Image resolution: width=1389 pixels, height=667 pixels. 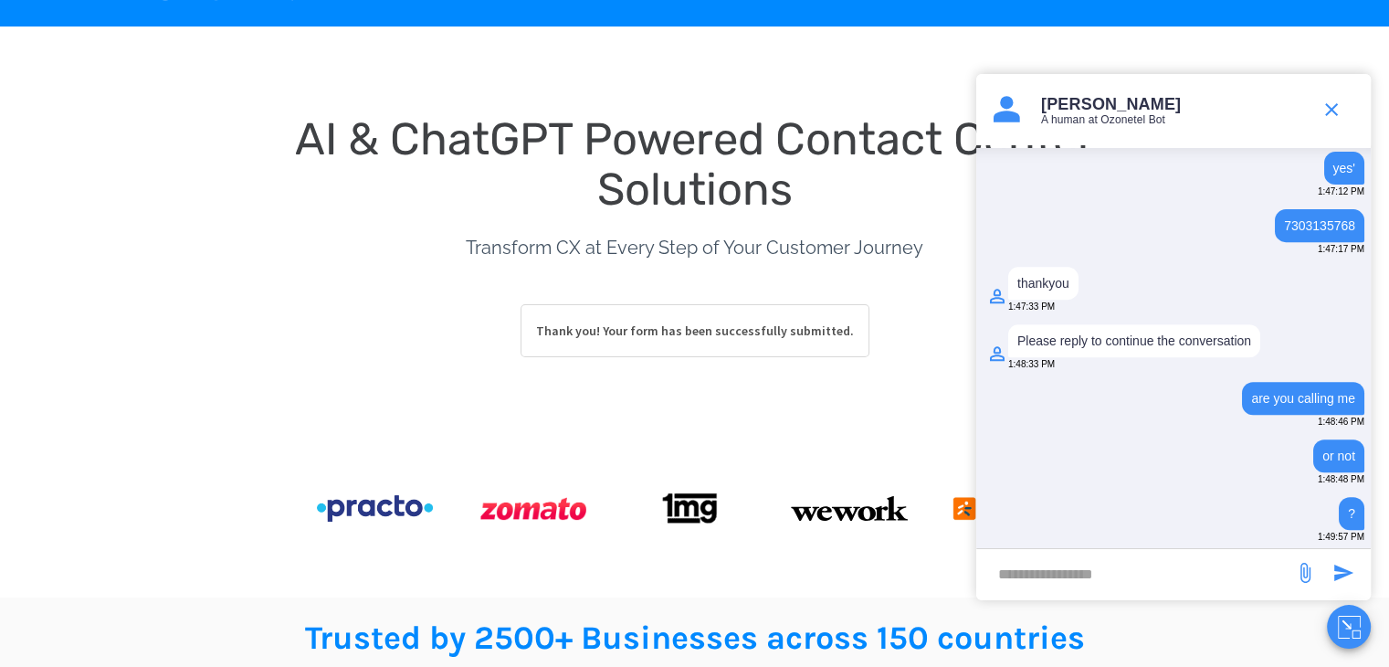 I want to click on div: thankyou, so click(x=1043, y=283).